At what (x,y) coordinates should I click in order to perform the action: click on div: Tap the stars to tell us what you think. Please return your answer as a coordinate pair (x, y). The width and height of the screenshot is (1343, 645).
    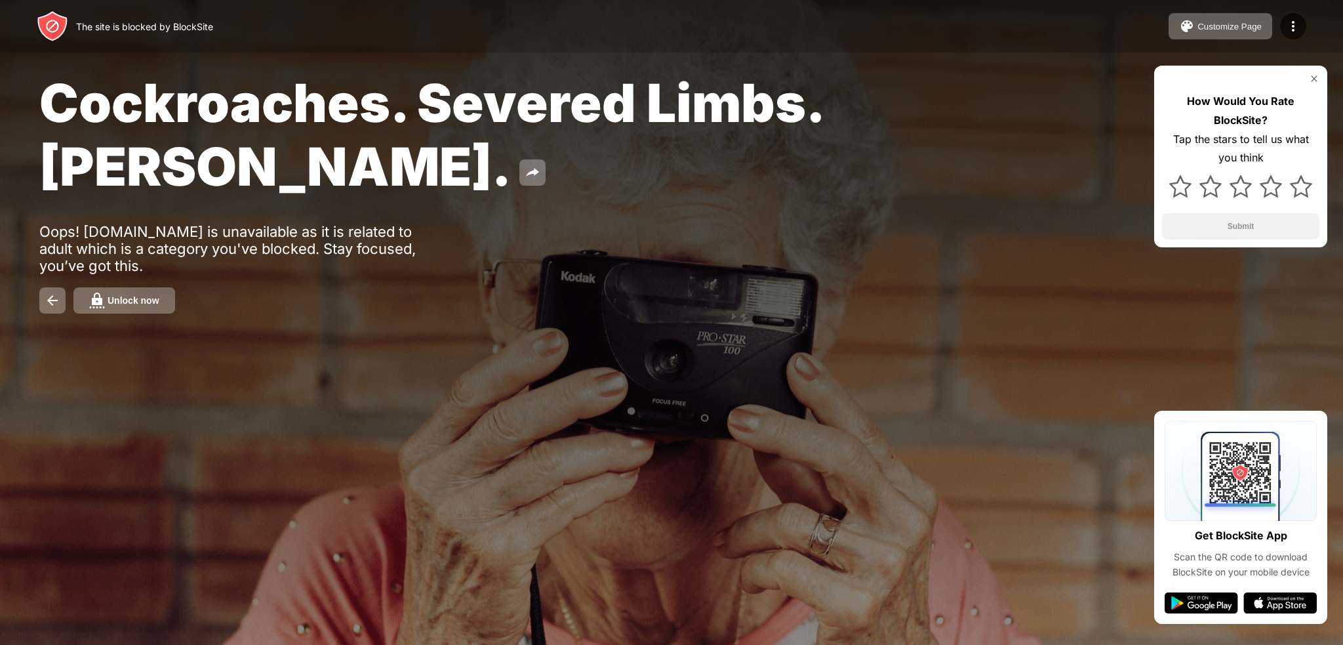
    Looking at the image, I should click on (1241, 149).